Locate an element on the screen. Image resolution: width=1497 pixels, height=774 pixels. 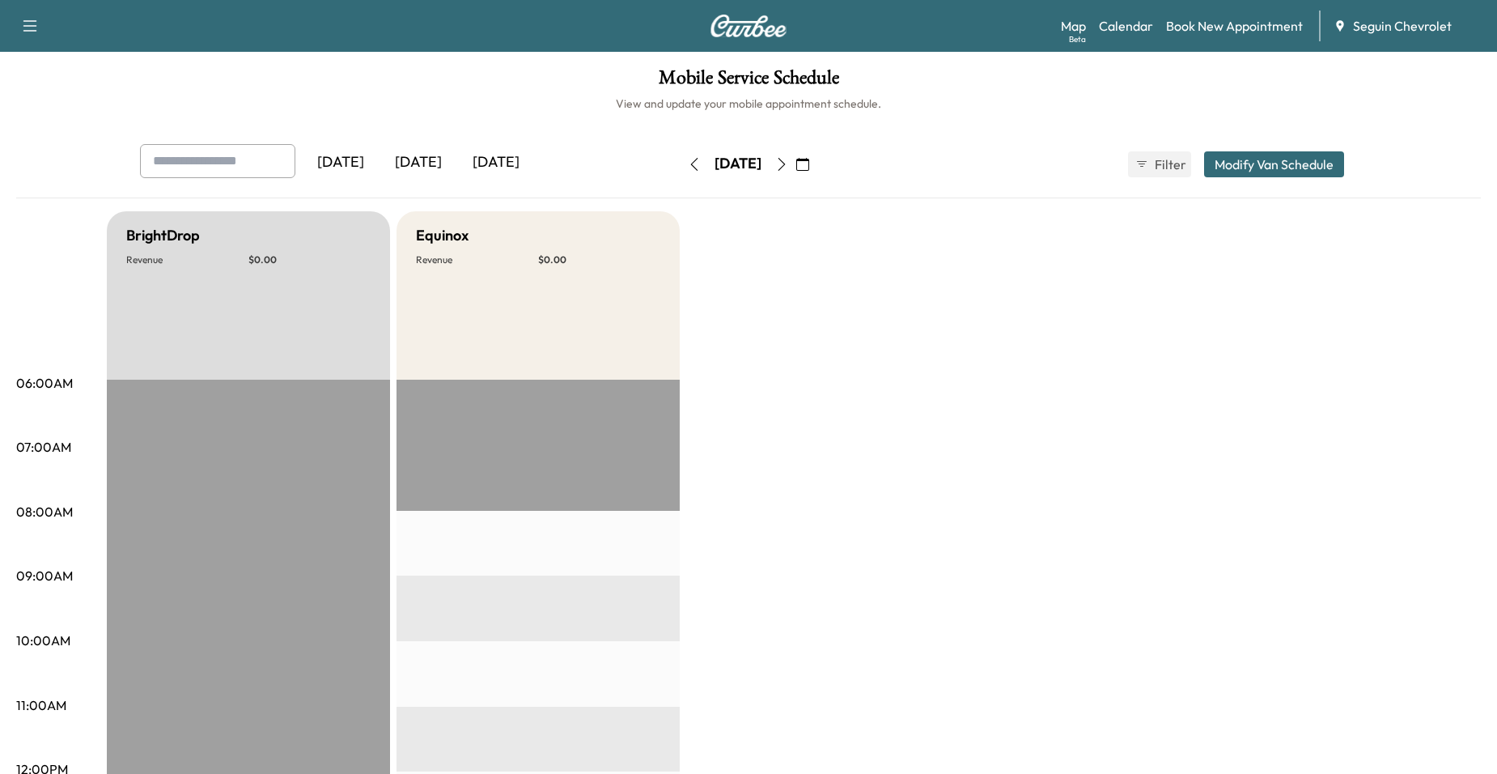
h1: Mobile Service Schedule is located at coordinates (748, 82).